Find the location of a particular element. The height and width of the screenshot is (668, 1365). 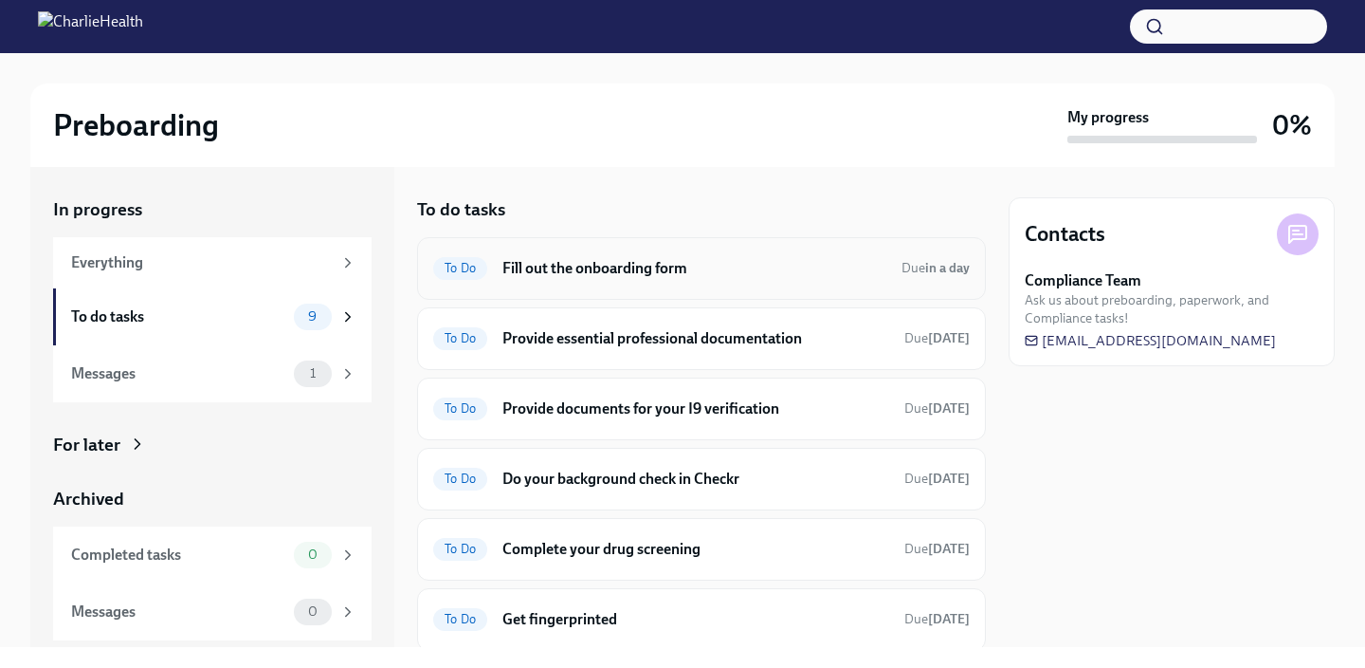

h6: Provide essential professional documentation is located at coordinates (696, 338).